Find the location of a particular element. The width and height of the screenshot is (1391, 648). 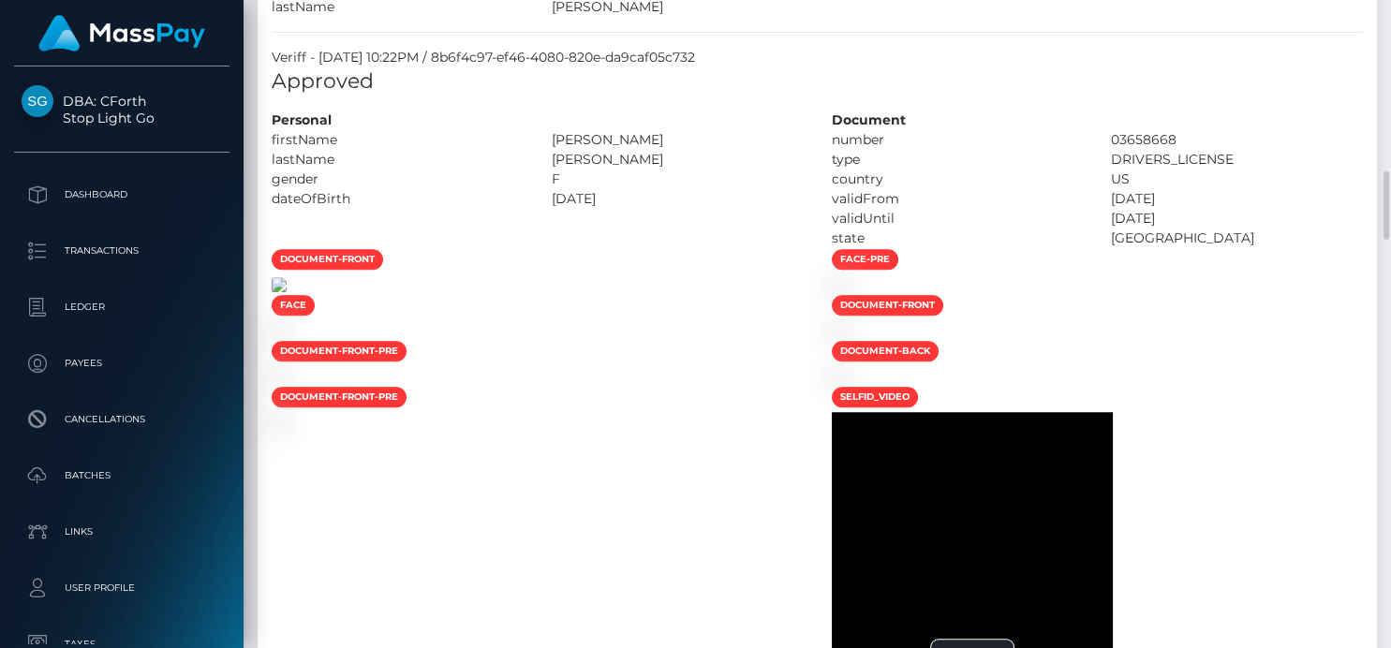

p: Cancellations is located at coordinates (122, 420).